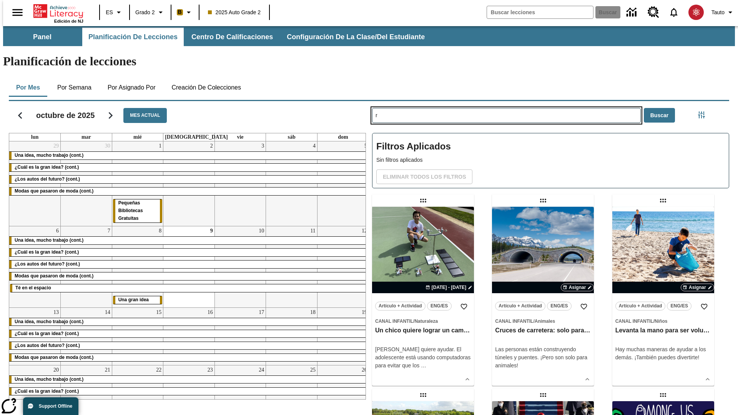 The width and height of the screenshot is (738, 415). What do you see at coordinates (210, 312) in the screenshot?
I see `a: 16 de octubre de 2025` at bounding box center [210, 312].